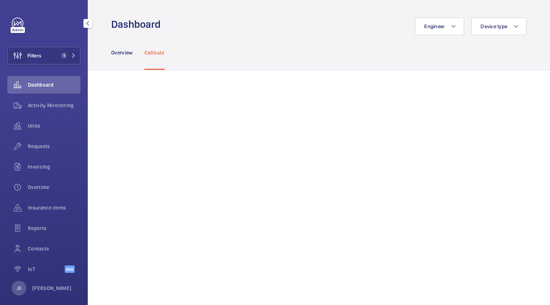 The width and height of the screenshot is (550, 305). Describe the element at coordinates (54, 146) in the screenshot. I see `span: Requests` at that location.